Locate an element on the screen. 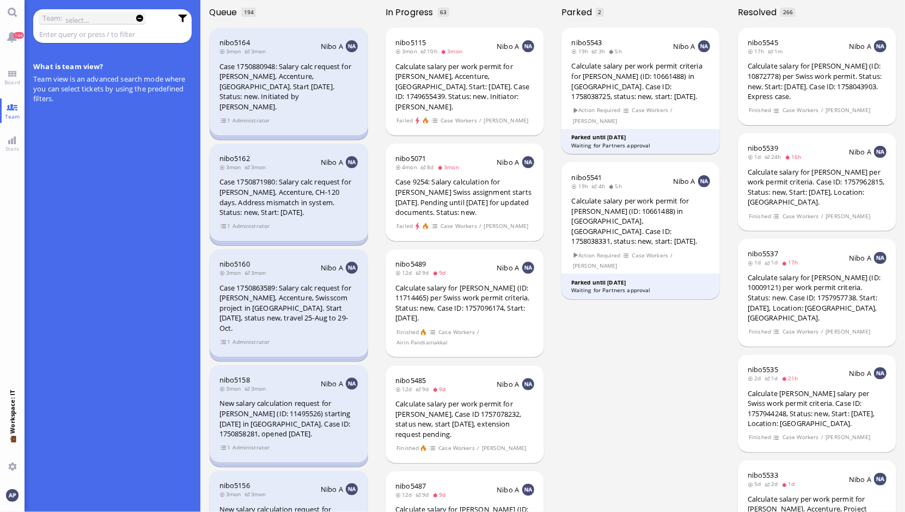 This screenshot has height=512, width=905. span: Stats is located at coordinates (12, 149).